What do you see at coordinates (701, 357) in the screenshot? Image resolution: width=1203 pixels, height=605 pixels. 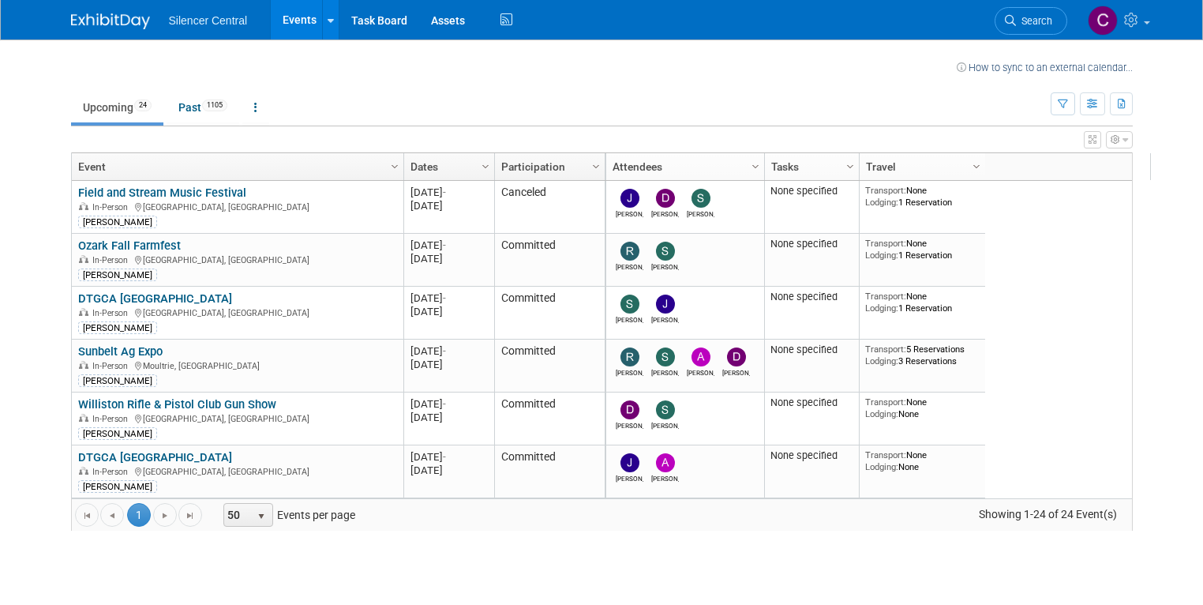 I see `img: Andrew Sorenson` at bounding box center [701, 357].